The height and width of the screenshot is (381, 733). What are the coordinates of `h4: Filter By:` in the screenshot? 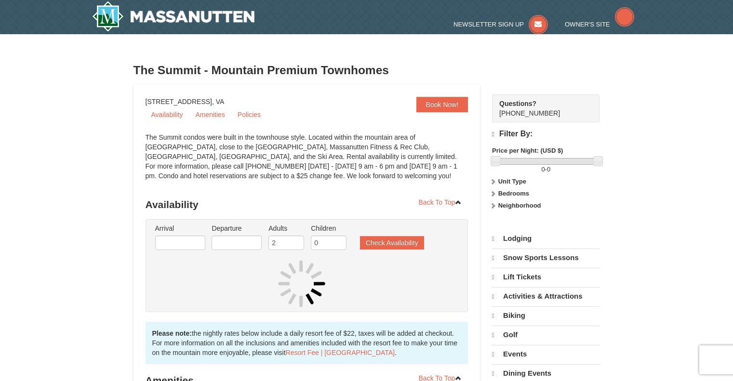 It's located at (546, 134).